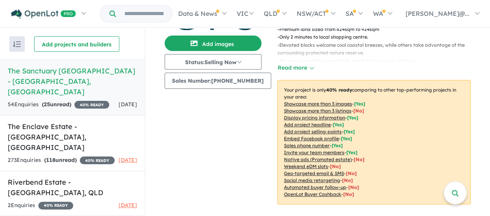 The width and height of the screenshot is (490, 216). Describe the element at coordinates (377, 37) in the screenshot. I see `p: - Only 2 minutes to local shopping centre.` at that location.